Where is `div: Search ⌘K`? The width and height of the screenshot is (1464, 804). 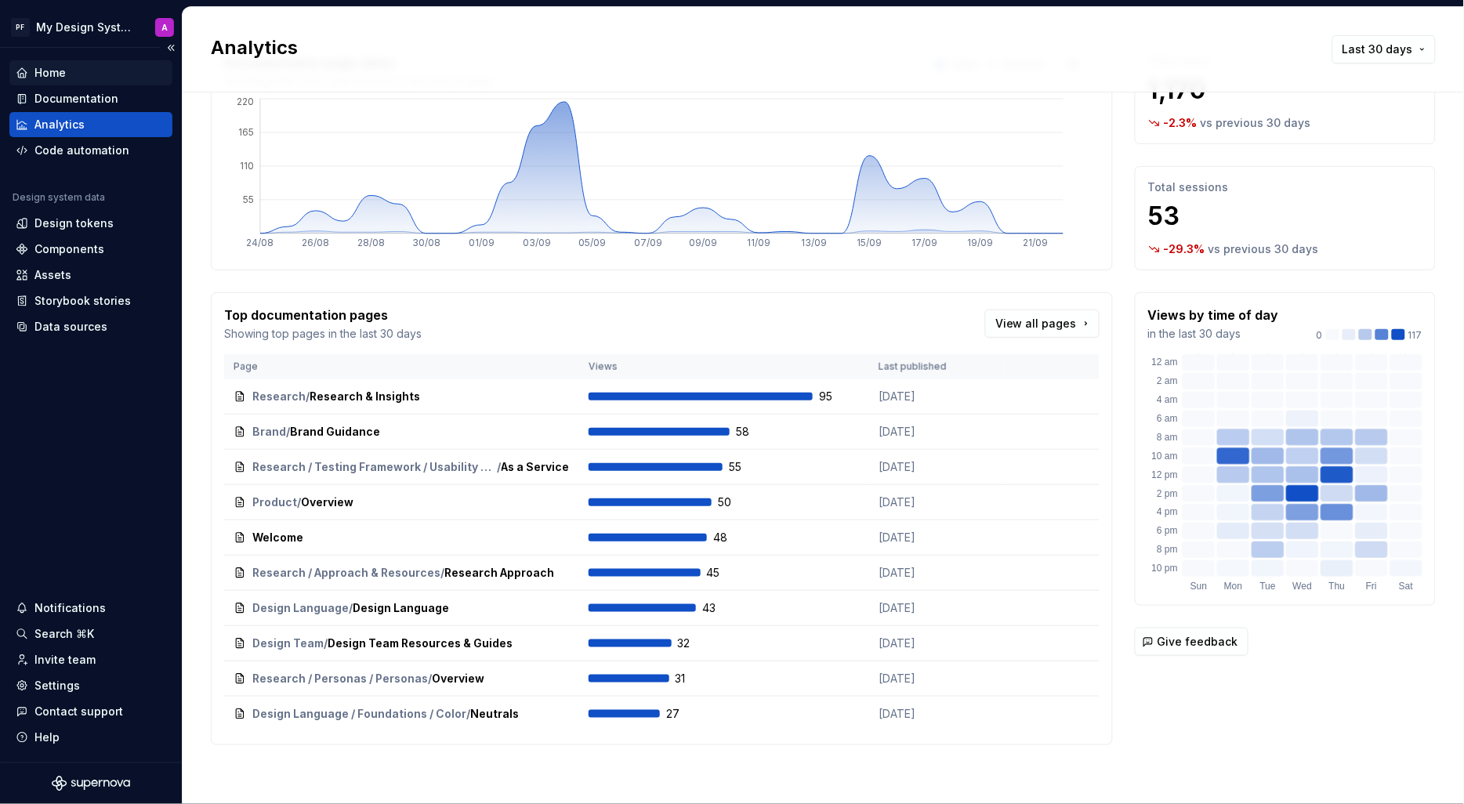 div: Search ⌘K is located at coordinates (64, 634).